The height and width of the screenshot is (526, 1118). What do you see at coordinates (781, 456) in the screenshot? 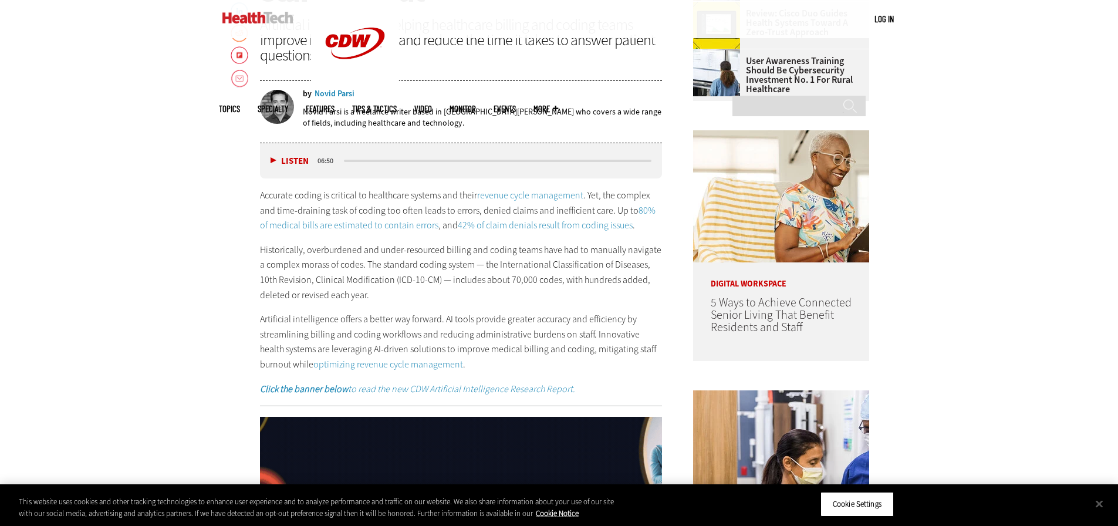
I see `a: Doctors reviewing tablet` at bounding box center [781, 456].